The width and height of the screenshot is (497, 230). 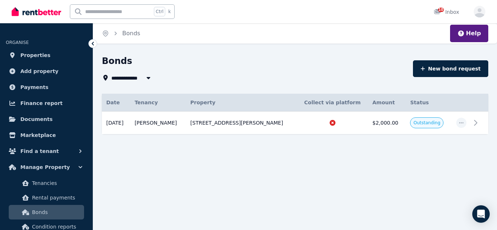 What do you see at coordinates (447, 12) in the screenshot?
I see `div: Inbox` at bounding box center [447, 12].